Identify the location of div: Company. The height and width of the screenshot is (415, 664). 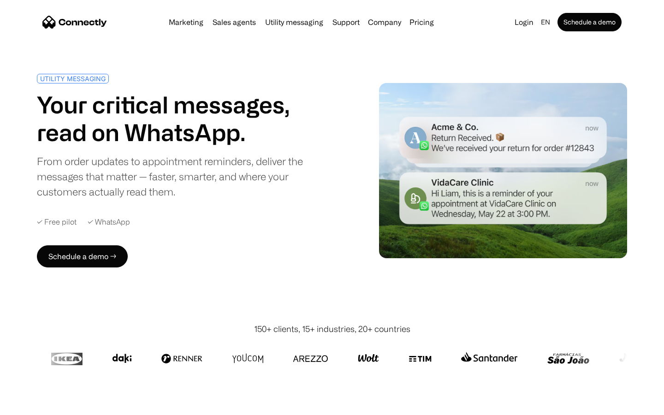
(384, 22).